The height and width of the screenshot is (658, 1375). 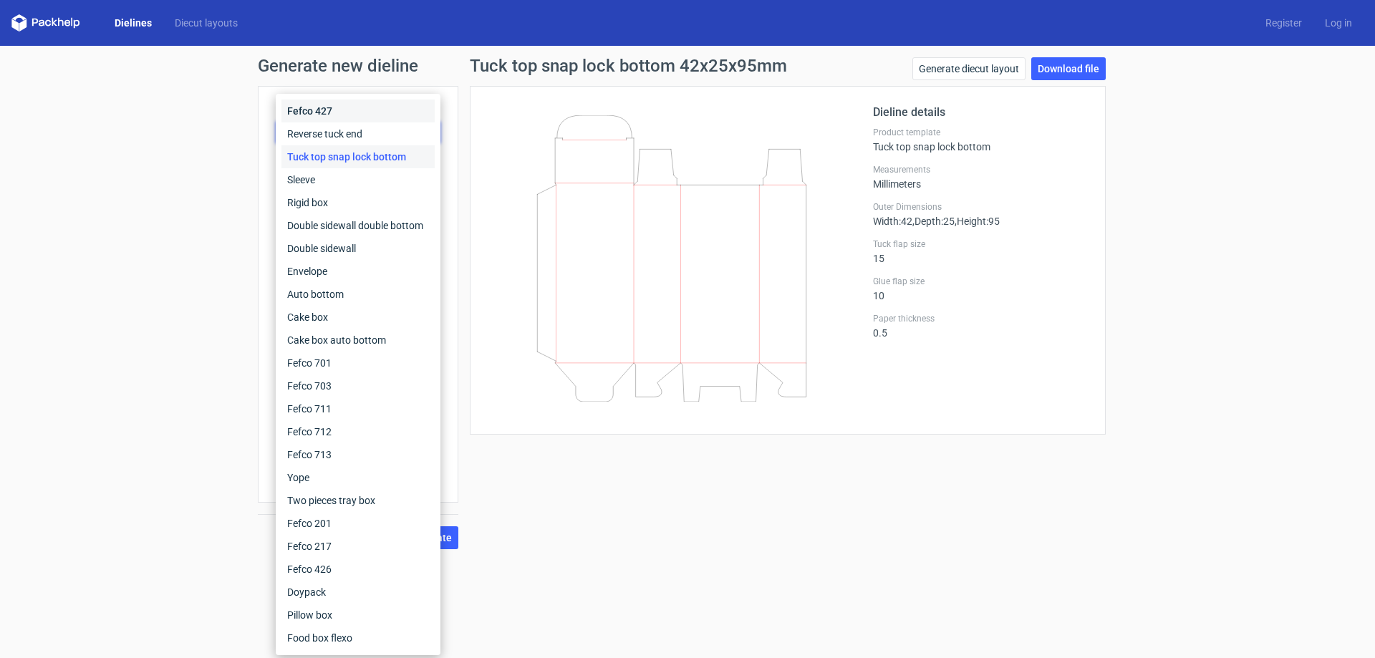 I want to click on a: Generate diecut layout, so click(x=969, y=69).